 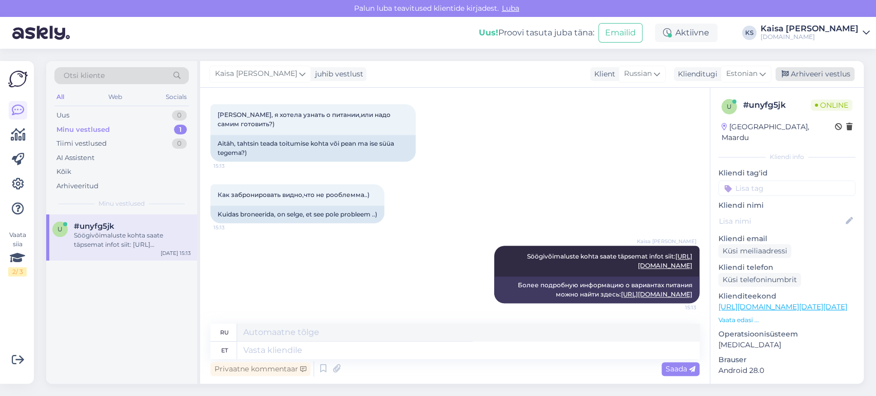 What do you see at coordinates (294, 195) in the screenshot?
I see `span: Как забронировать видно,что не рооблемма..)` at bounding box center [294, 195].